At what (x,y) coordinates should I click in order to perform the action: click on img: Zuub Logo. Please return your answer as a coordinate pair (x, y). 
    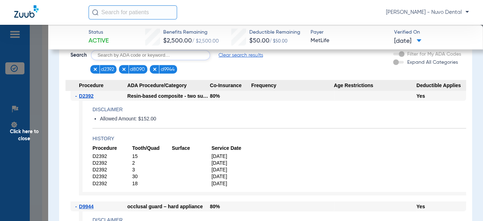
    Looking at the image, I should click on (26, 11).